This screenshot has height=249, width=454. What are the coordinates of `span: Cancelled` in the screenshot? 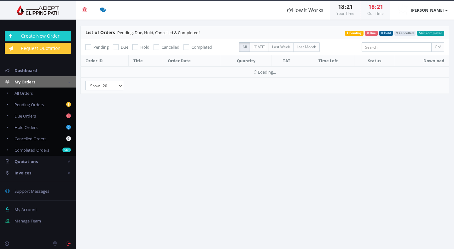 It's located at (170, 47).